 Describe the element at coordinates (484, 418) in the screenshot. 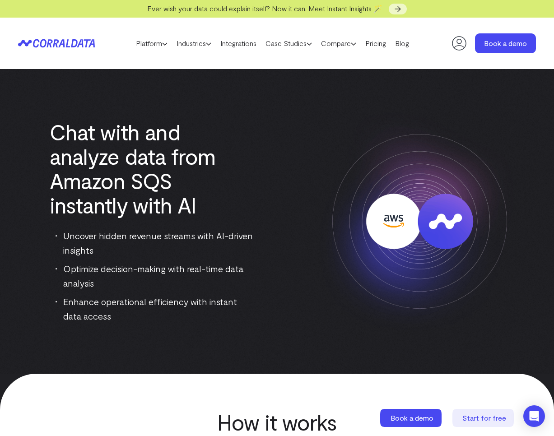

I see `a: Start for free` at that location.